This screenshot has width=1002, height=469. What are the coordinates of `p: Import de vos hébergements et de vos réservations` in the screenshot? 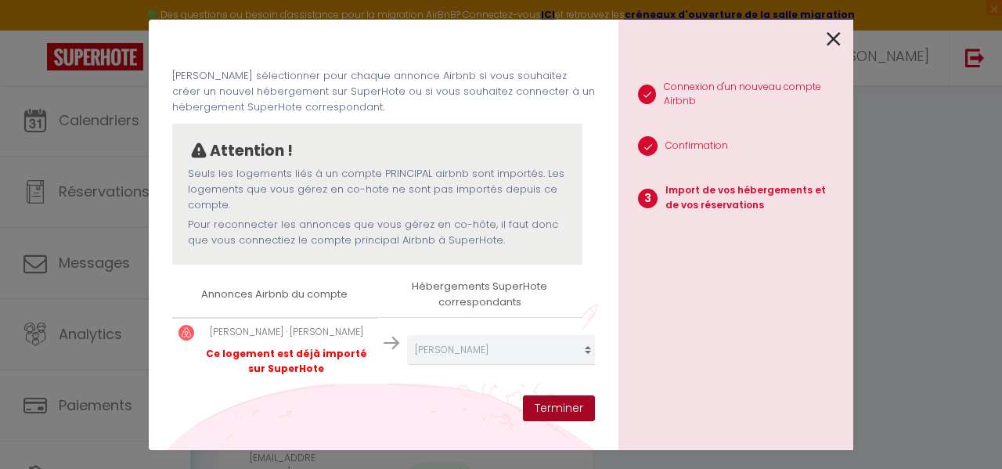 It's located at (753, 198).